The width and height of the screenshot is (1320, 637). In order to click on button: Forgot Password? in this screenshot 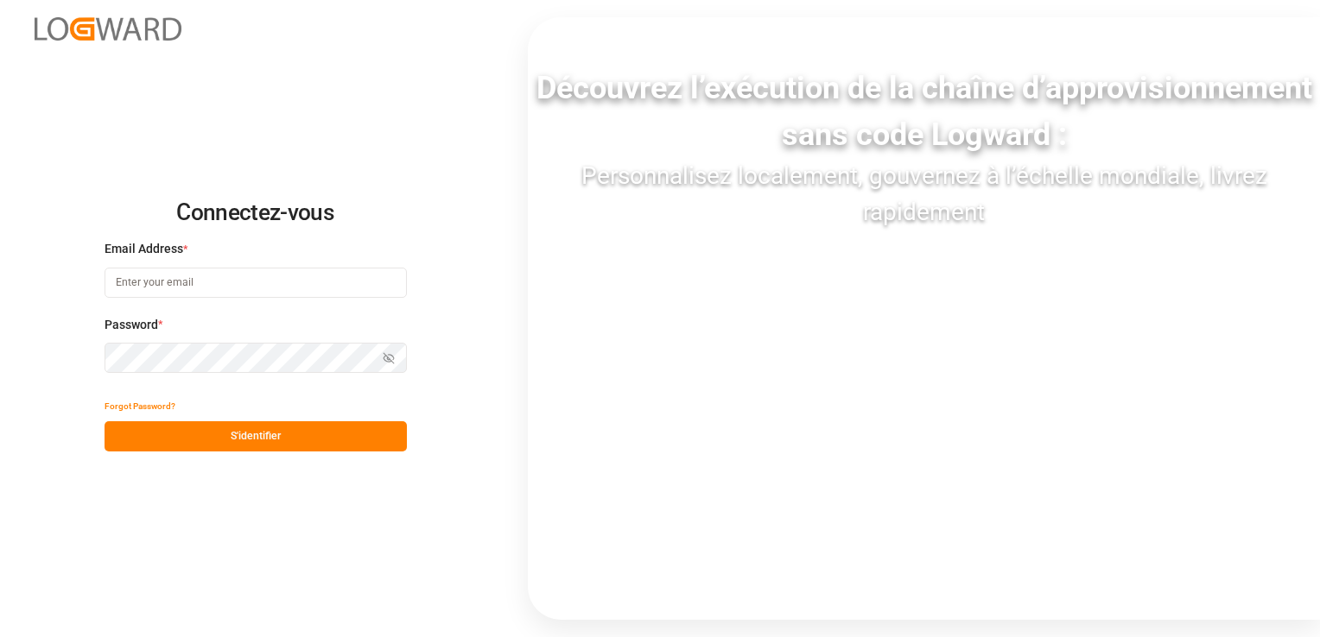, I will do `click(140, 406)`.